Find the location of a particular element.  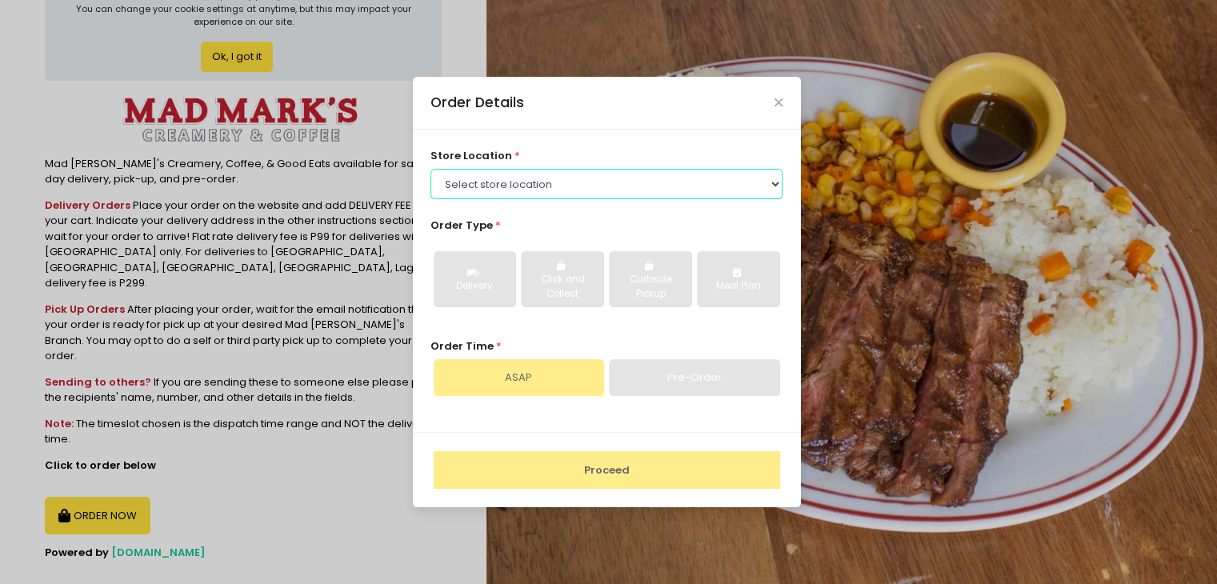

button: Delivery is located at coordinates (475, 279).